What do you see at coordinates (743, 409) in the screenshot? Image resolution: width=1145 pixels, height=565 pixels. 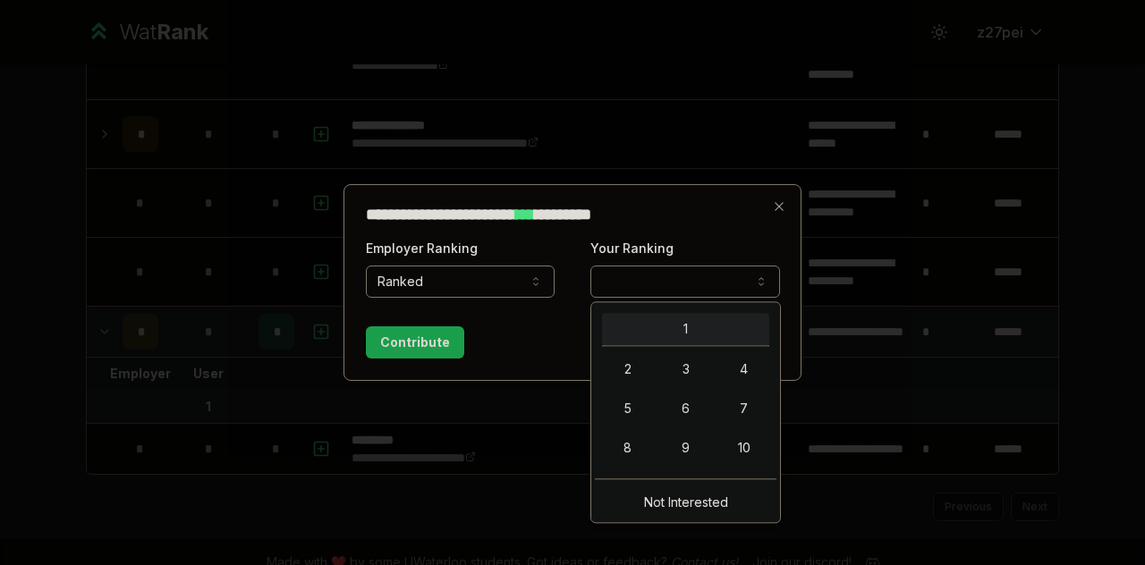 I see `span: 7` at bounding box center [743, 409].